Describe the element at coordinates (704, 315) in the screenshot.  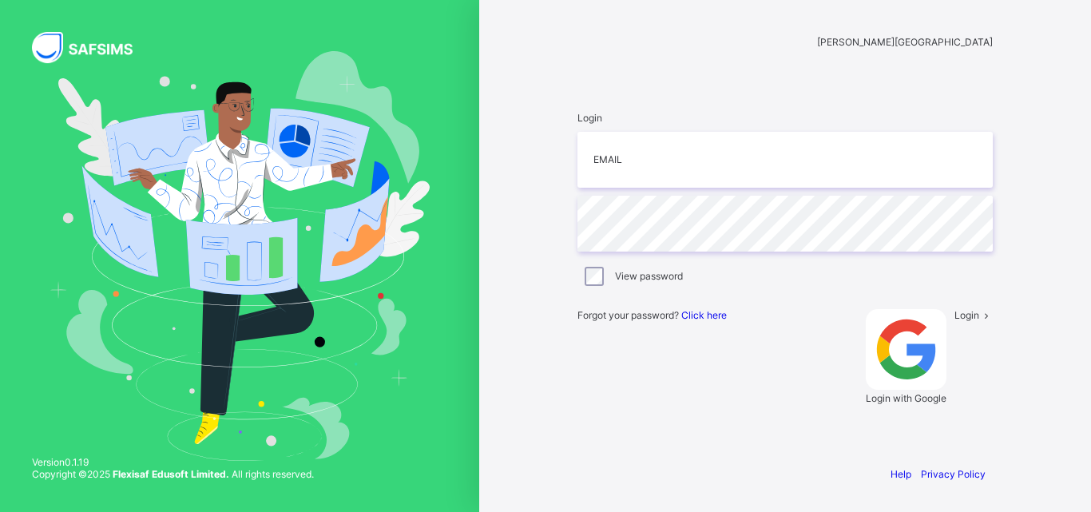
I see `a: Click here` at that location.